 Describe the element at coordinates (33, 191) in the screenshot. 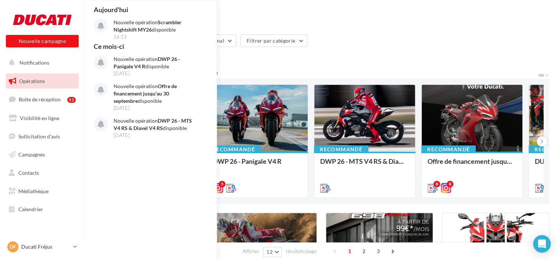

I see `span: Médiathèque` at that location.